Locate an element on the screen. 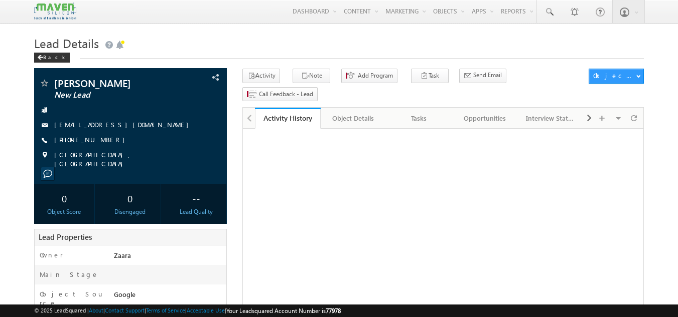  div: Google is located at coordinates (169, 297).